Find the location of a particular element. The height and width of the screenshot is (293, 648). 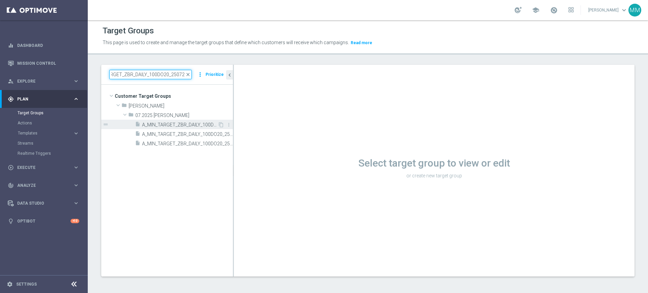

i: equalizer is located at coordinates (11, 46).